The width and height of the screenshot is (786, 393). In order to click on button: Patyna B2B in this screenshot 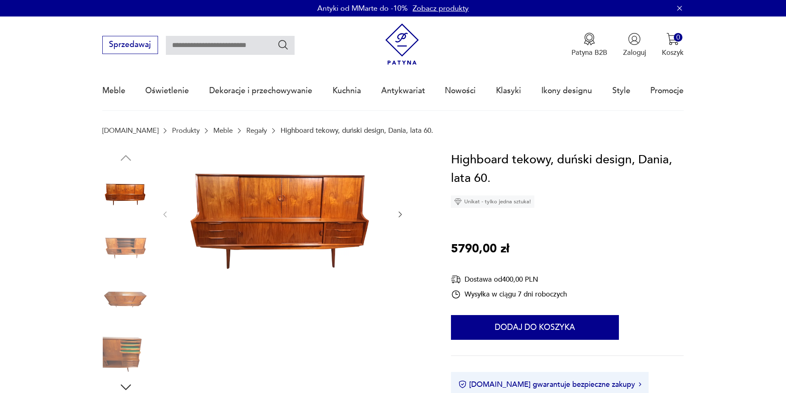, I will do `click(589, 45)`.